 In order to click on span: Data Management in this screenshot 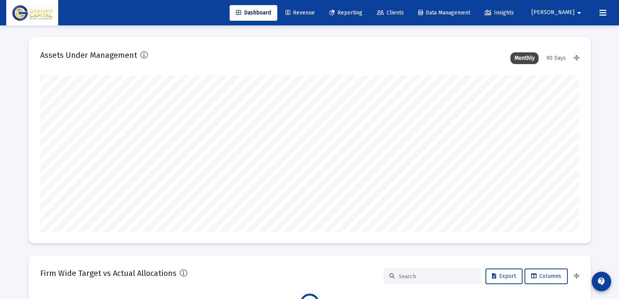, I will do `click(444, 12)`.